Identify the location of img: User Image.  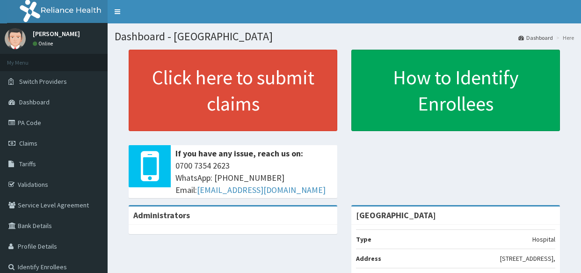
(15, 38).